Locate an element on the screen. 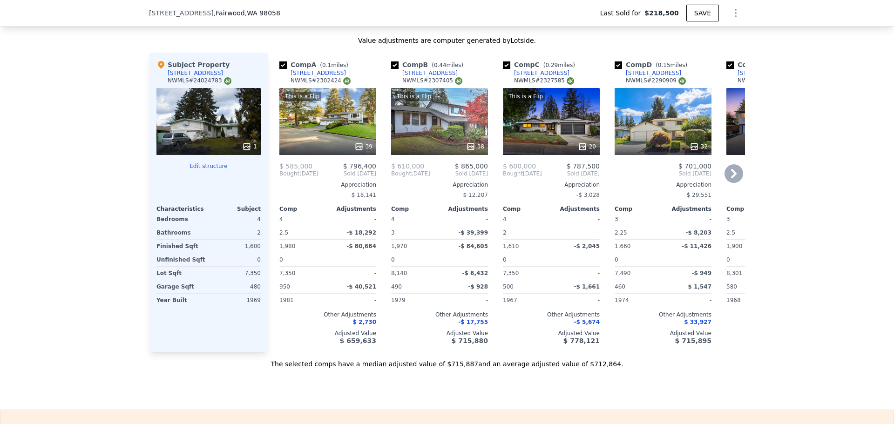 Image resolution: width=894 pixels, height=424 pixels. span: -$ 1,661 is located at coordinates (587, 287).